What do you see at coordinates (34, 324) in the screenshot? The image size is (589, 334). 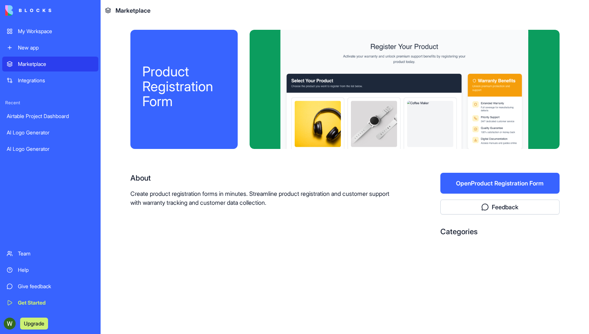 I see `button: Upgrade` at bounding box center [34, 324].